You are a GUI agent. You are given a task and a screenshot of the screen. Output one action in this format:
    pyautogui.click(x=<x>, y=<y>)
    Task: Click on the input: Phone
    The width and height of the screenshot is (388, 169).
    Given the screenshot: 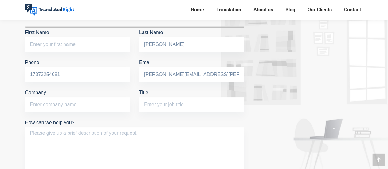 What is the action you would take?
    pyautogui.click(x=78, y=75)
    